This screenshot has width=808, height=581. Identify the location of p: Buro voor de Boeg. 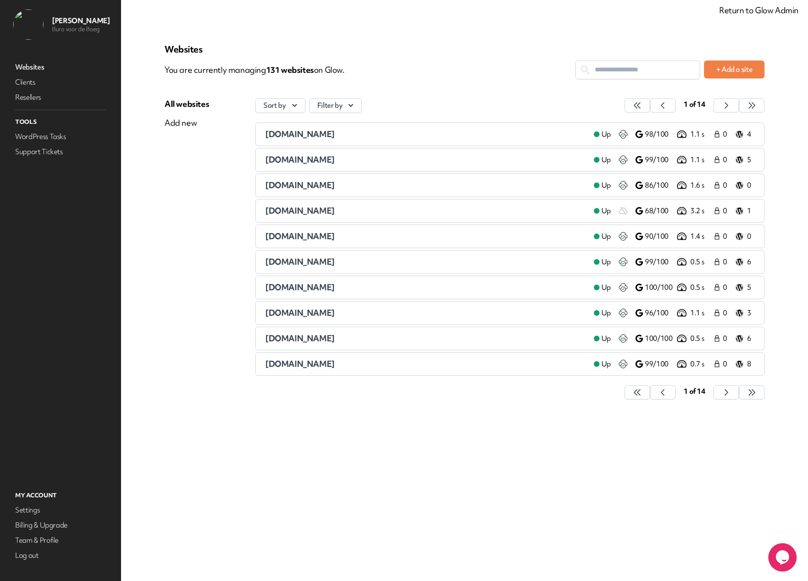
(81, 29).